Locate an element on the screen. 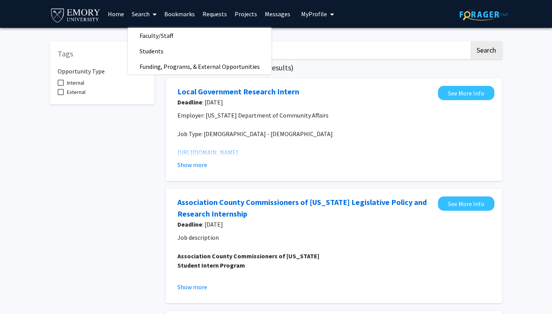  span: Funding, Programs, & External Opportunities is located at coordinates (199, 66).